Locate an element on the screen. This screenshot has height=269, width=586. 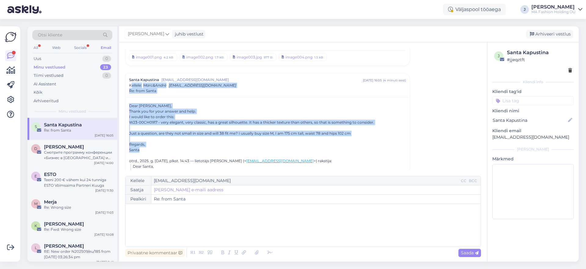
span: Kellele : is located at coordinates (136, 85).